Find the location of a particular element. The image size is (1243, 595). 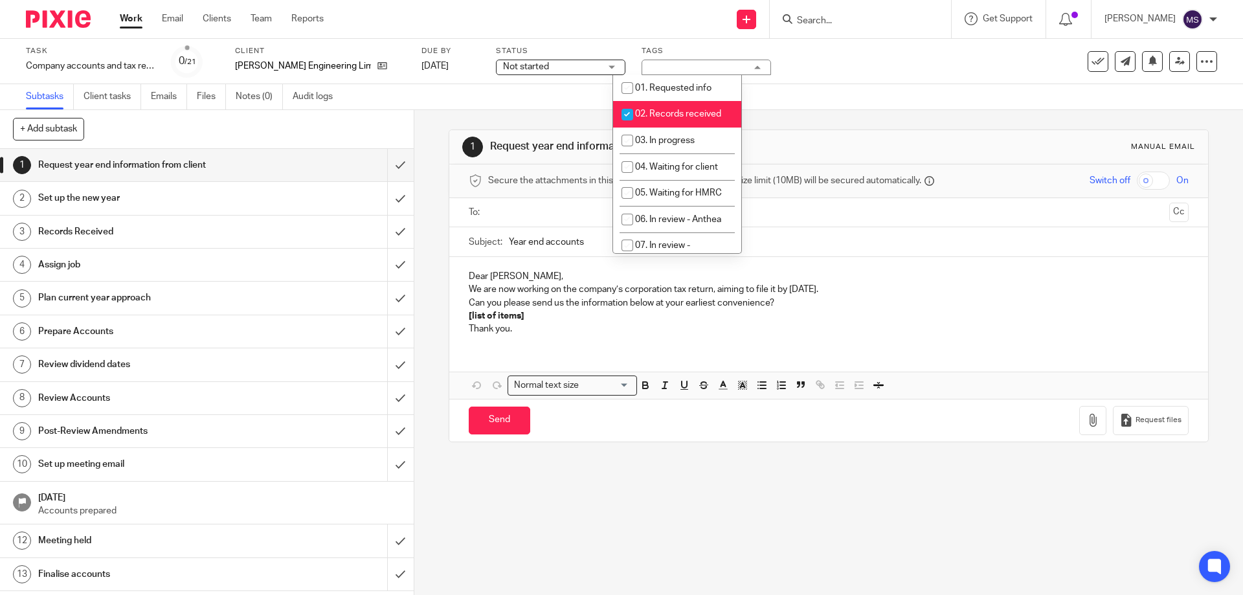

small: /21 is located at coordinates (190, 61).